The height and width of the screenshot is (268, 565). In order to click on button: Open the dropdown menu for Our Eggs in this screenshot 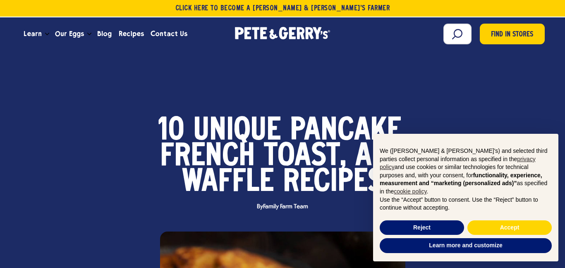, I will do `click(89, 34)`.